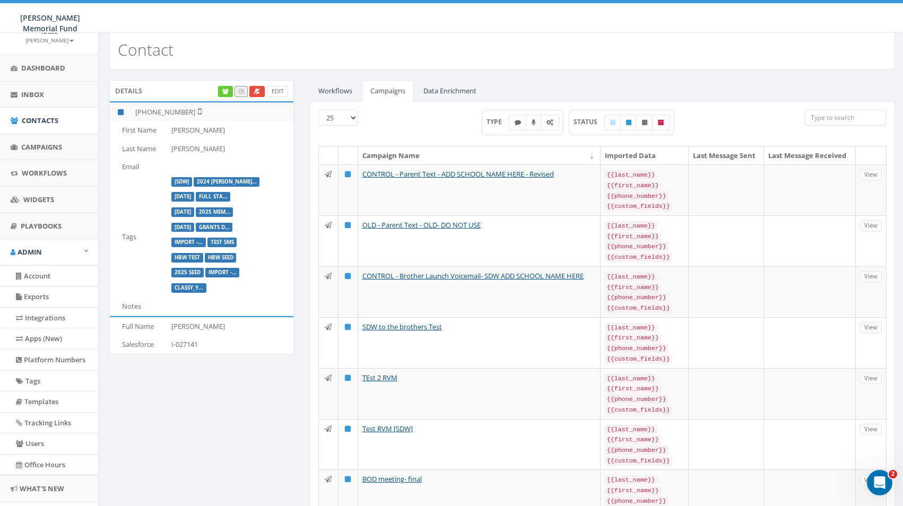 This screenshot has height=506, width=903. I want to click on label: 2025/06/19, so click(182, 228).